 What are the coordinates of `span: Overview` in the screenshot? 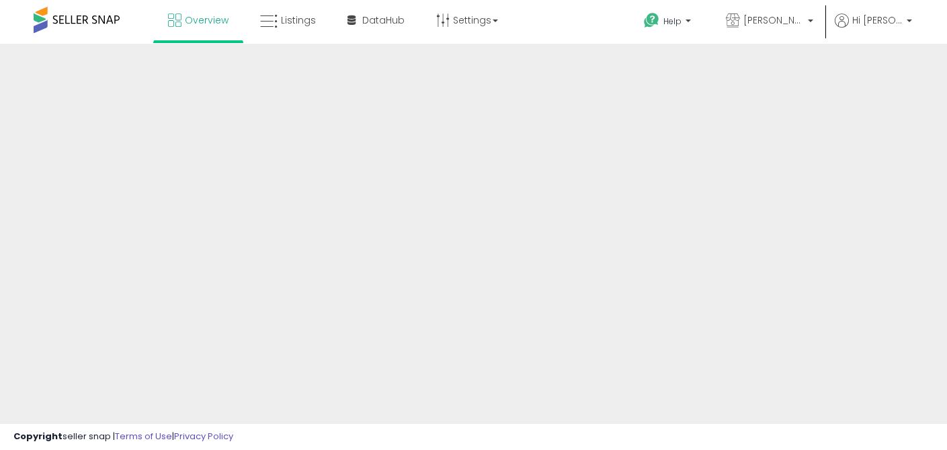 It's located at (206, 20).